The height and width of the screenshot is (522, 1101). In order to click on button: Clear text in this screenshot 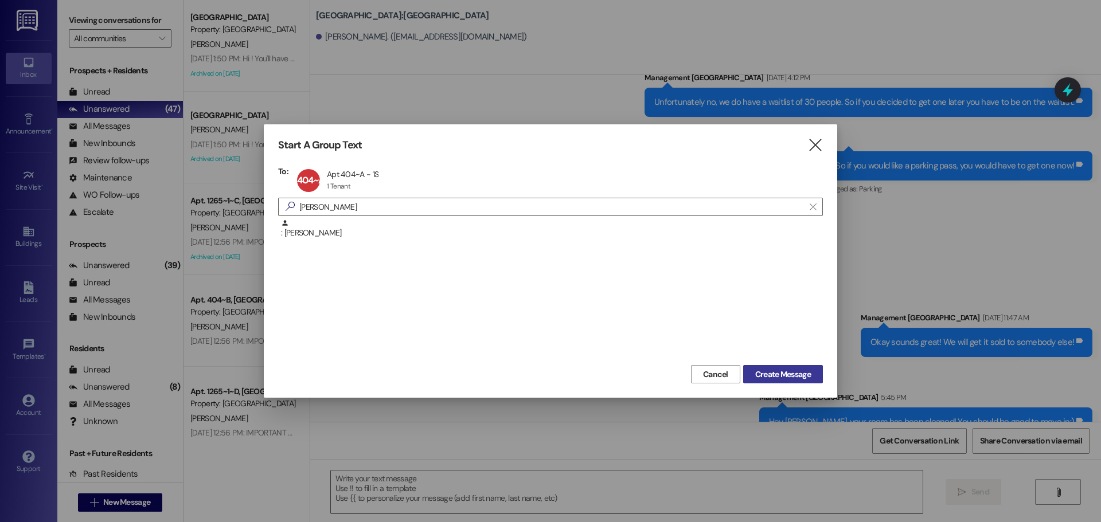, I will do `click(813, 207)`.